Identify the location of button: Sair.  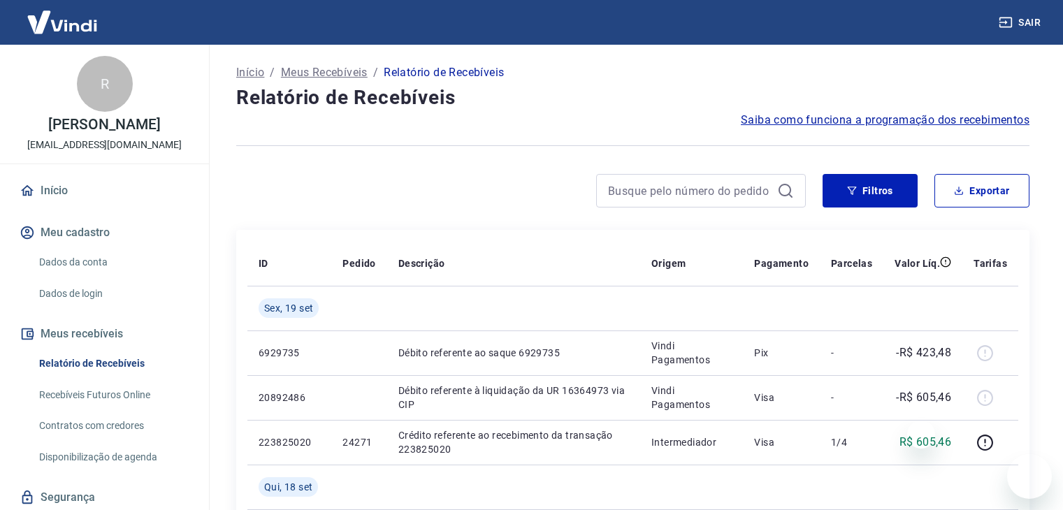
(1021, 22).